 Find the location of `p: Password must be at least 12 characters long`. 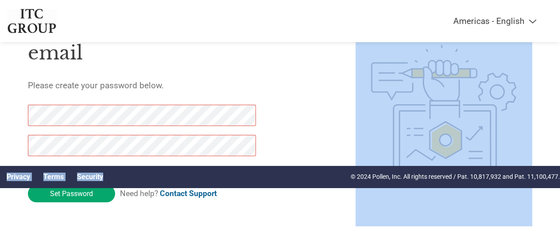

p: Password must be at least 12 characters long is located at coordinates (143, 169).